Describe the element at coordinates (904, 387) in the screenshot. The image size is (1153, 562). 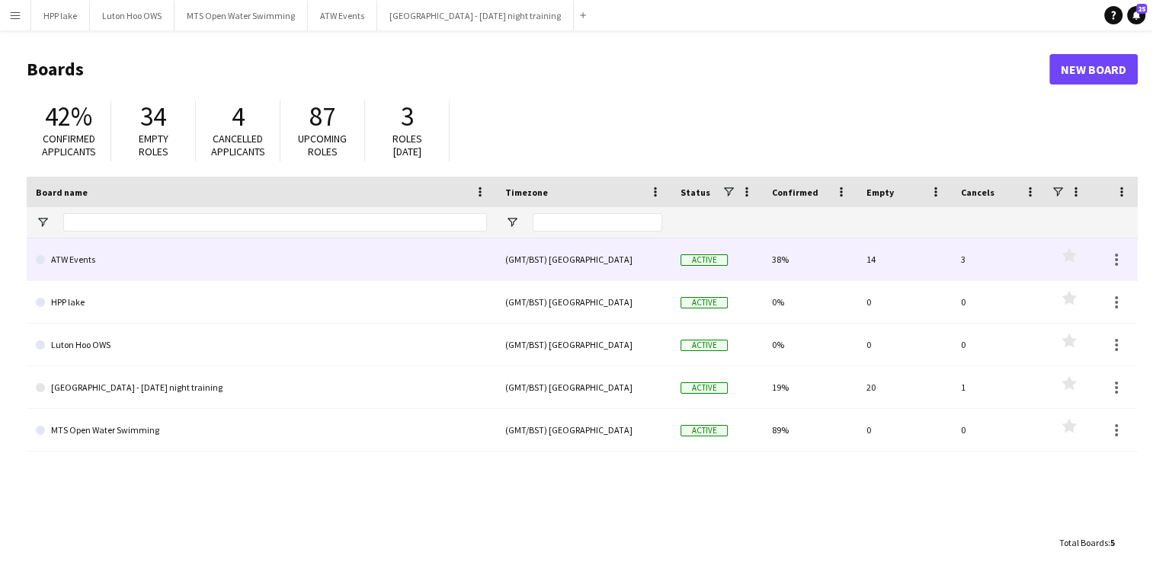
I see `div: 20` at that location.